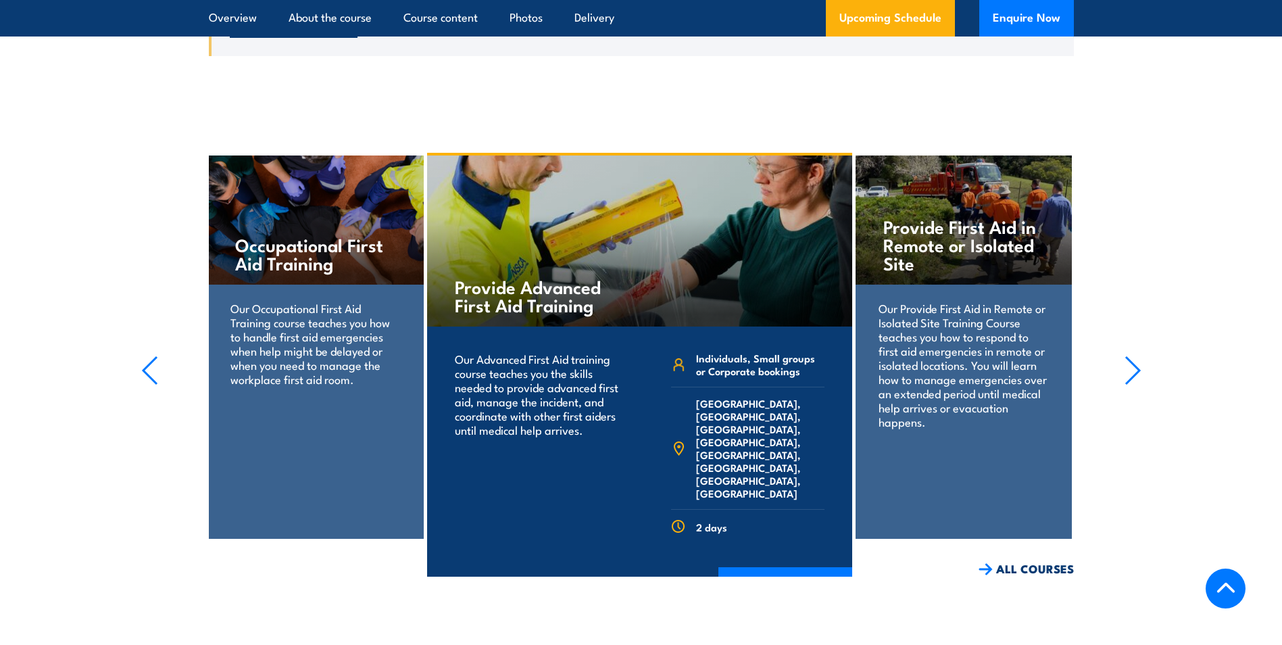 The height and width of the screenshot is (645, 1282). What do you see at coordinates (786, 585) in the screenshot?
I see `a: COURSE DETAILS` at bounding box center [786, 585].